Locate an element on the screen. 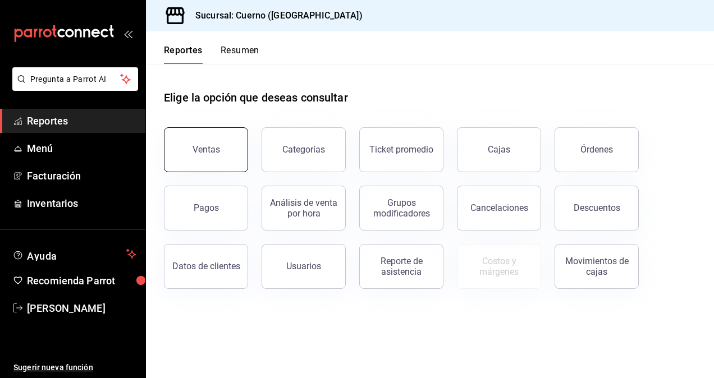  div: Usuarios is located at coordinates (304, 266).